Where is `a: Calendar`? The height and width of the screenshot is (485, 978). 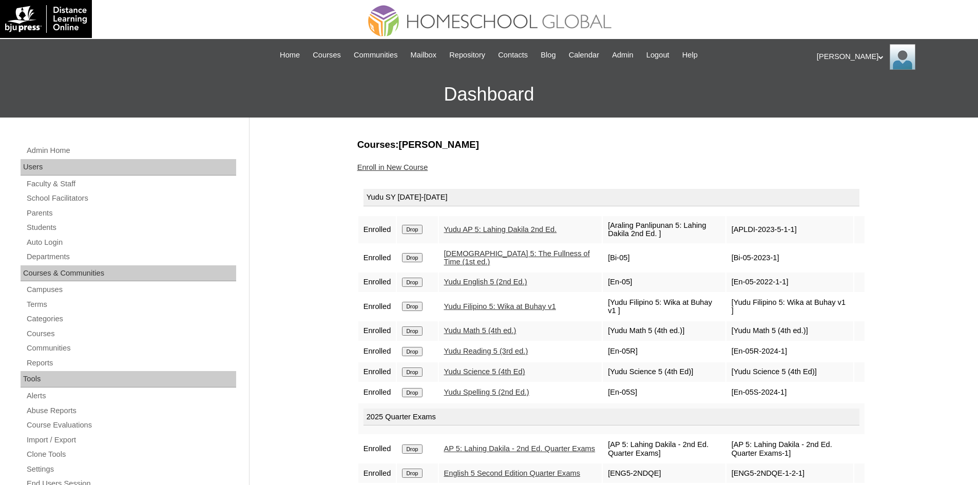
a: Calendar is located at coordinates (583, 55).